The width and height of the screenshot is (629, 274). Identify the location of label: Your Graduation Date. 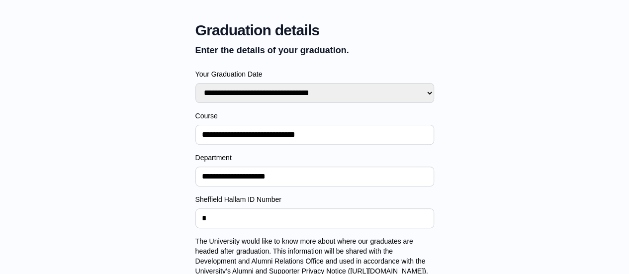
(315, 74).